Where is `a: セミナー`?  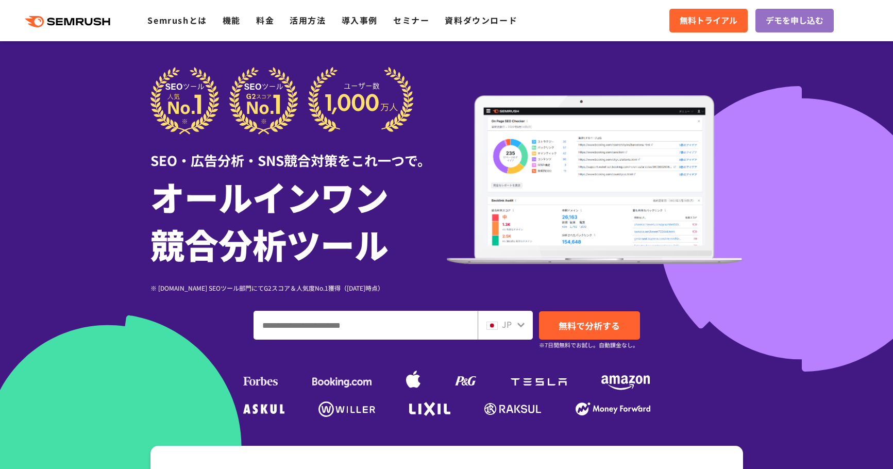 a: セミナー is located at coordinates (411, 20).